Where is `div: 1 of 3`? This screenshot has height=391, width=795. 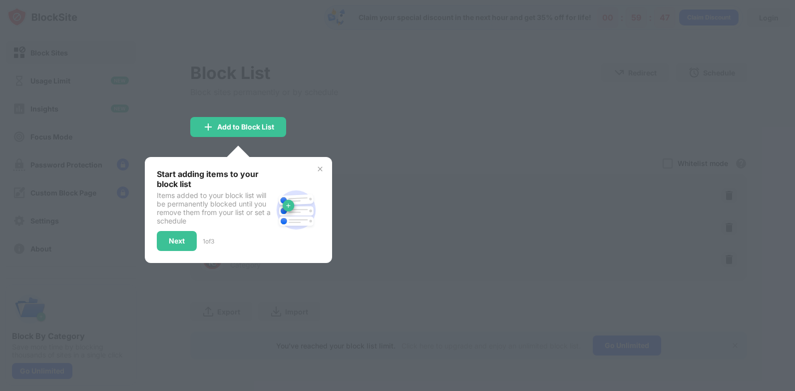
div: 1 of 3 is located at coordinates (208, 241).